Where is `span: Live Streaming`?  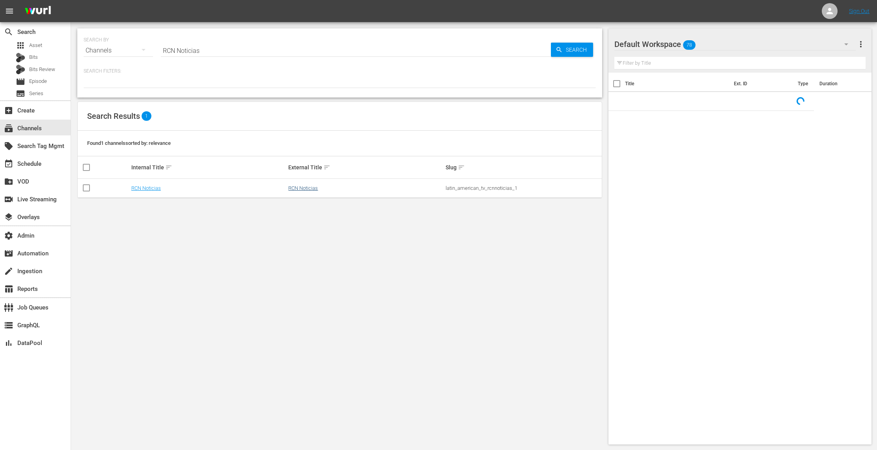 span: Live Streaming is located at coordinates (9, 199).